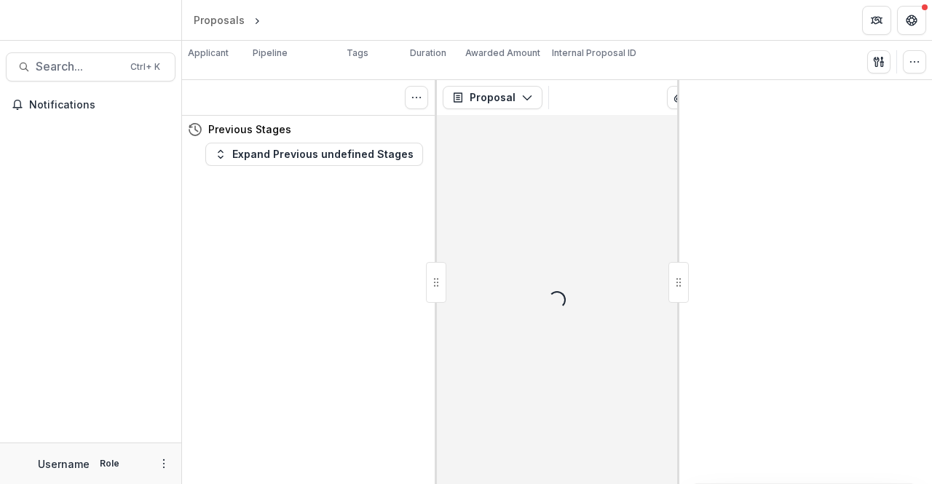 The image size is (932, 484). What do you see at coordinates (502, 53) in the screenshot?
I see `p: Awarded Amount` at bounding box center [502, 53].